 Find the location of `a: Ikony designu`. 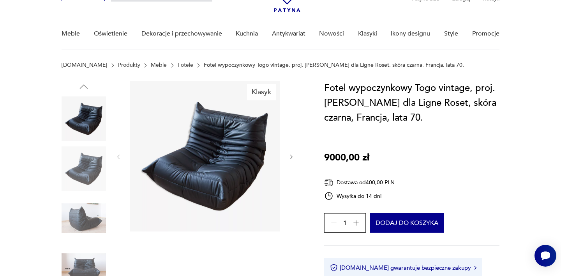

a: Ikony designu is located at coordinates (411, 34).